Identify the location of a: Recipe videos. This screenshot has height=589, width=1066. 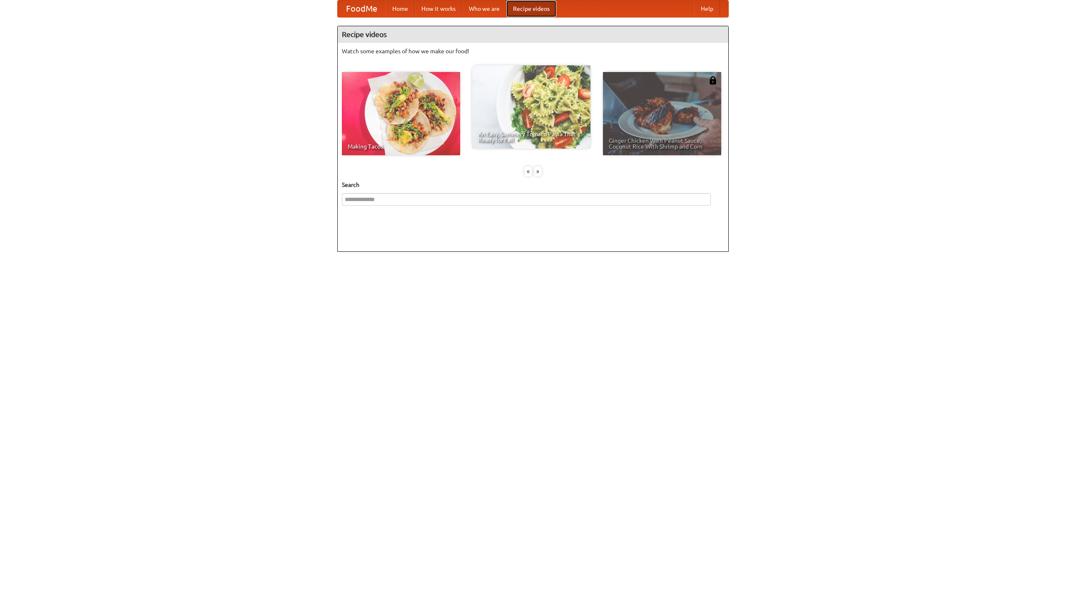
(531, 9).